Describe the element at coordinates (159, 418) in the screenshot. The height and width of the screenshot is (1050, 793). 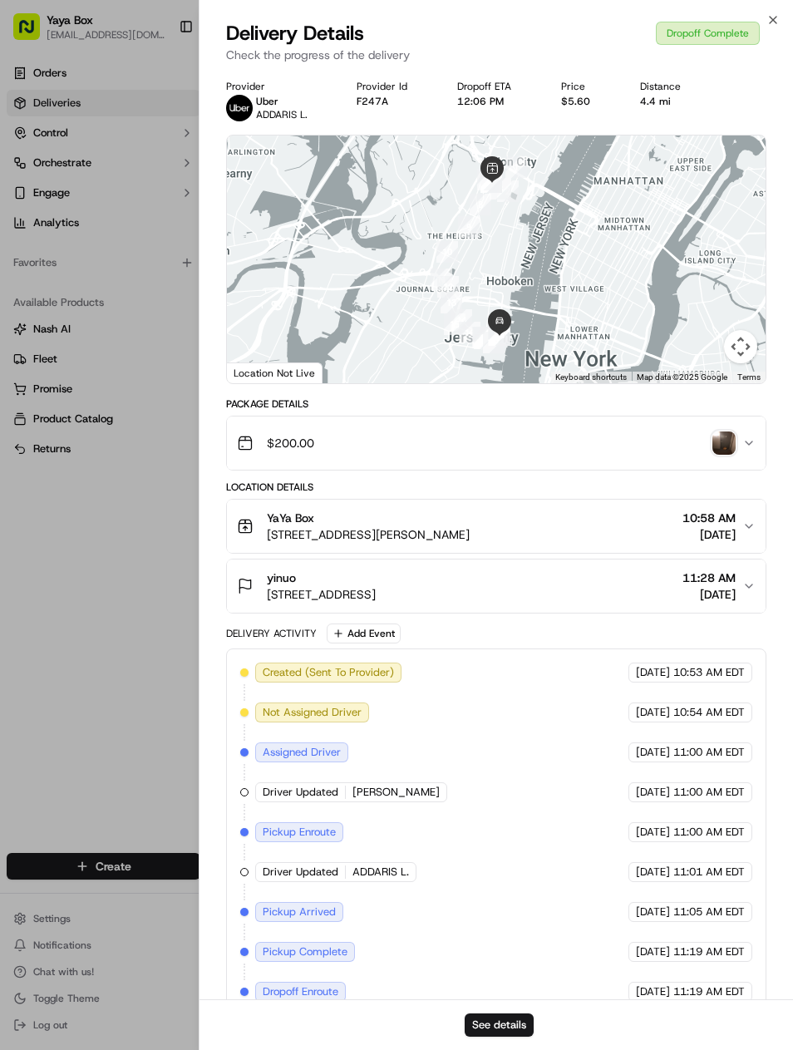
I see `a: Powered byPylon` at that location.